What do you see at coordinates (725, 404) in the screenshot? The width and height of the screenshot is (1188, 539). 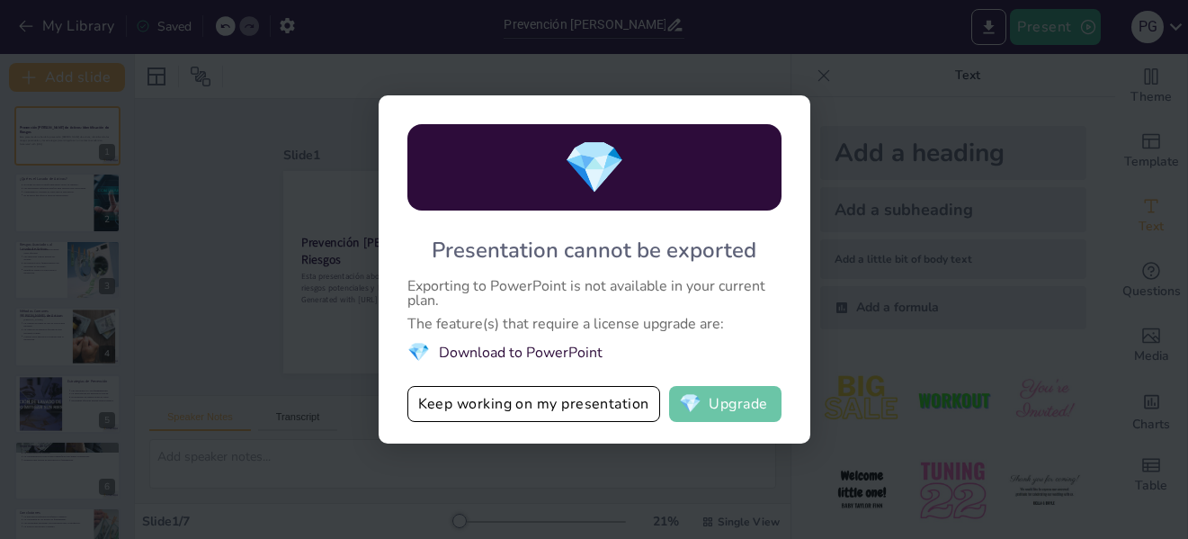 I see `button: diamondUpgrade` at bounding box center [725, 404].